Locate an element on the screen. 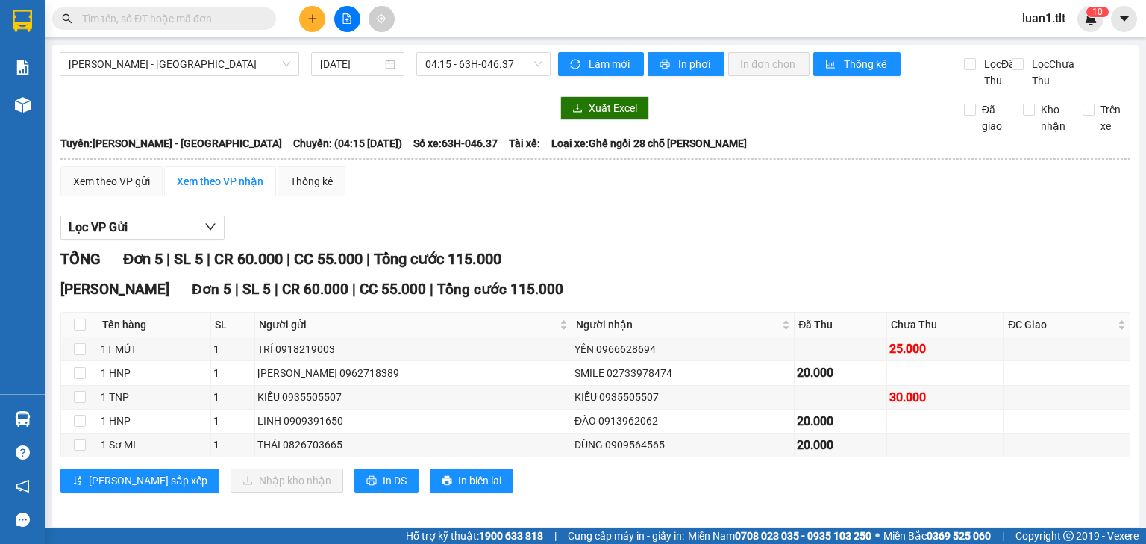 The image size is (1146, 544). div: TRÍ 0918219003 is located at coordinates (413, 349).